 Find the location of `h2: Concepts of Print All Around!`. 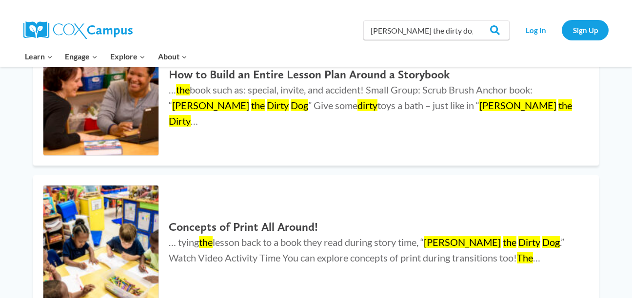

h2: Concepts of Print All Around! is located at coordinates (374, 227).